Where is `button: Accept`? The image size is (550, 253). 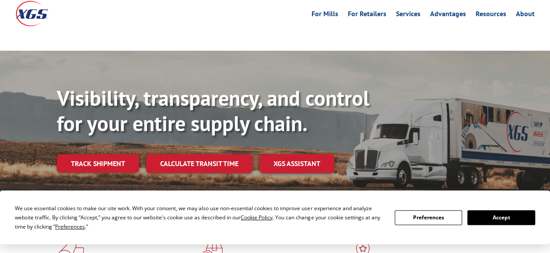
button: Accept is located at coordinates (501, 218).